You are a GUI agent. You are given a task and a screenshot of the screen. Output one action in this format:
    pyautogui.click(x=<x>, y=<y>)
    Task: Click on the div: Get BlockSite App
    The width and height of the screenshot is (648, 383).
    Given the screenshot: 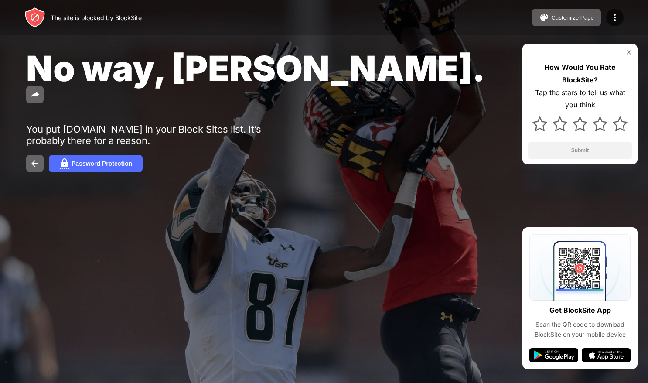 What is the action you would take?
    pyautogui.click(x=580, y=310)
    